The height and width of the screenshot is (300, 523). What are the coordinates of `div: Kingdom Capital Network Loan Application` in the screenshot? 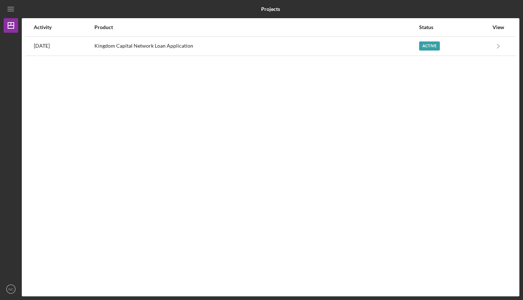 It's located at (256, 46).